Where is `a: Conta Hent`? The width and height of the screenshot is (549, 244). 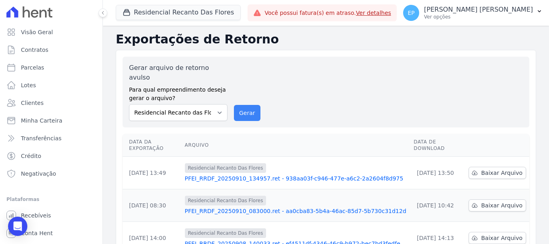 a: Conta Hent is located at coordinates (51, 233).